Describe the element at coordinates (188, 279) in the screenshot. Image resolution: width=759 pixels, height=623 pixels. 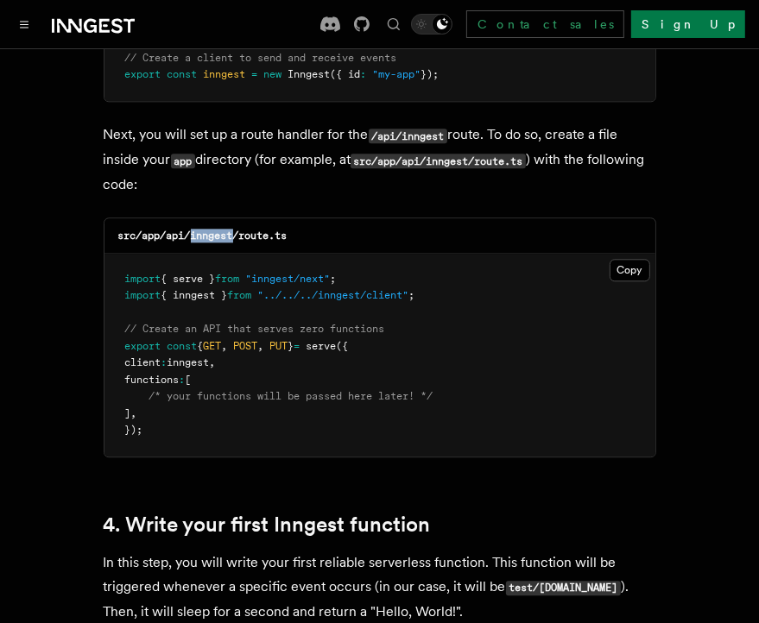
I see `span: { serve }` at that location.